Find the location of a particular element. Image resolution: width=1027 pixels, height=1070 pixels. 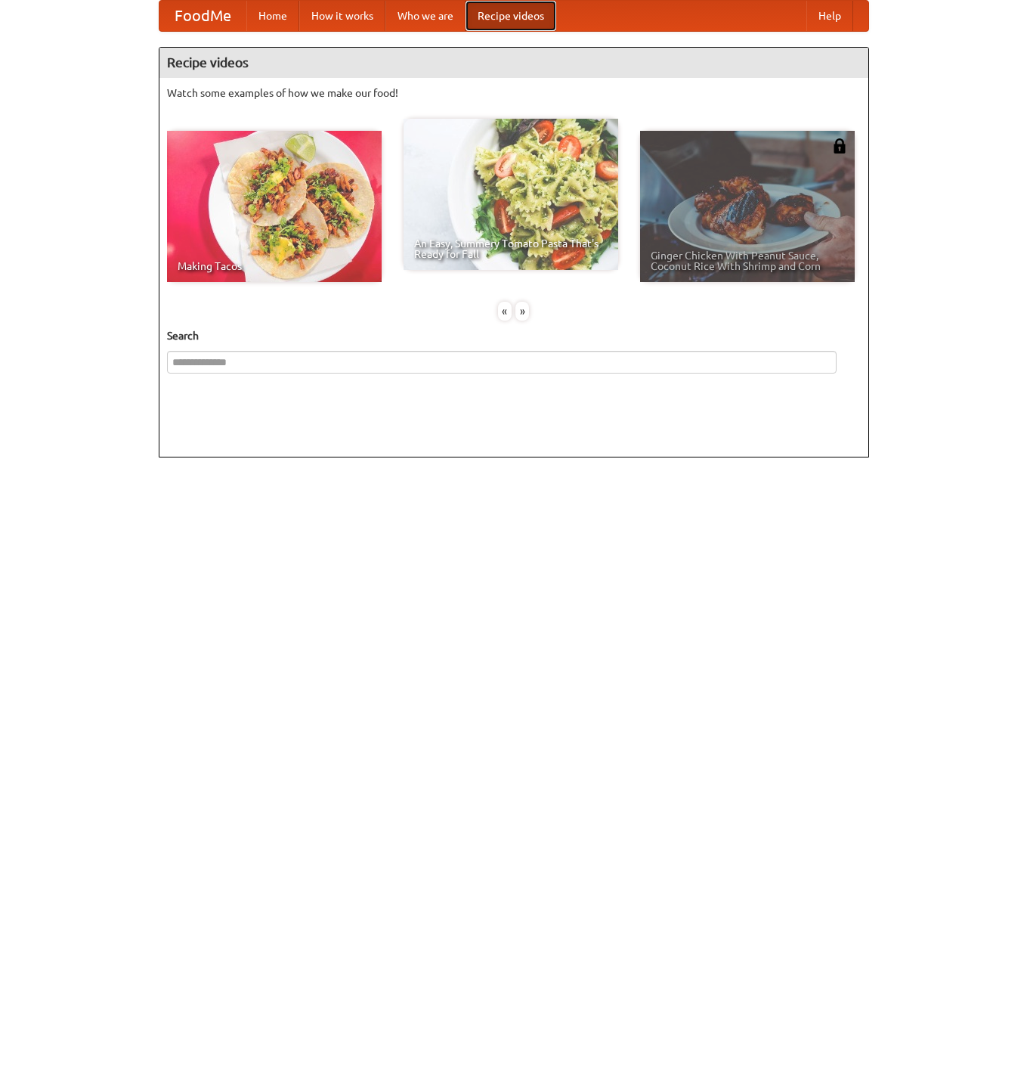

a: An Easy, Summery Tomato Pasta That's Ready for Fall is located at coordinates (511, 194).